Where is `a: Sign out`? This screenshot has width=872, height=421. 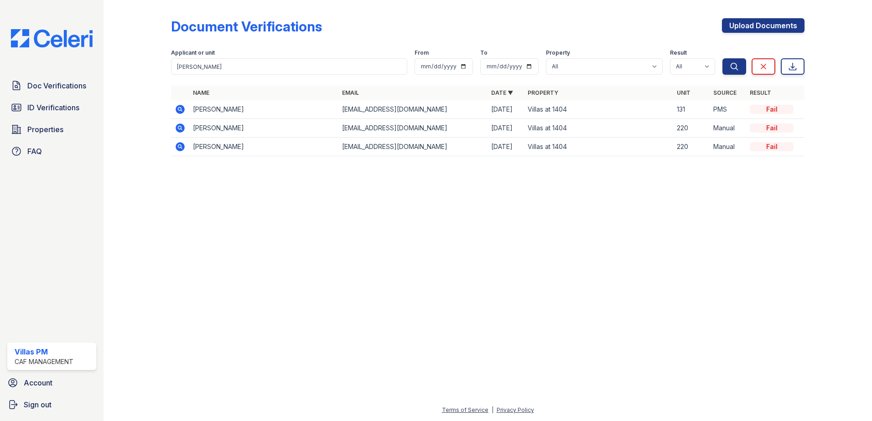 a: Sign out is located at coordinates (52, 405).